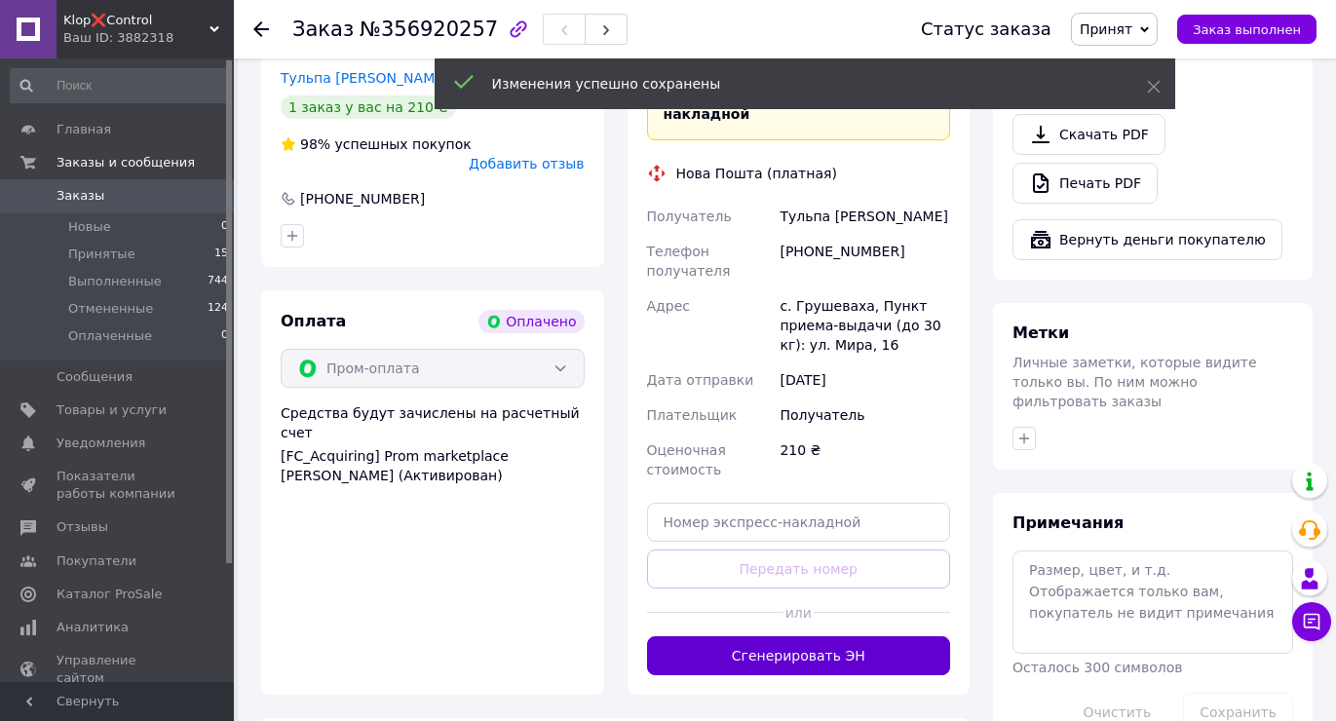  What do you see at coordinates (93, 628) in the screenshot?
I see `span: Аналитика` at bounding box center [93, 628].